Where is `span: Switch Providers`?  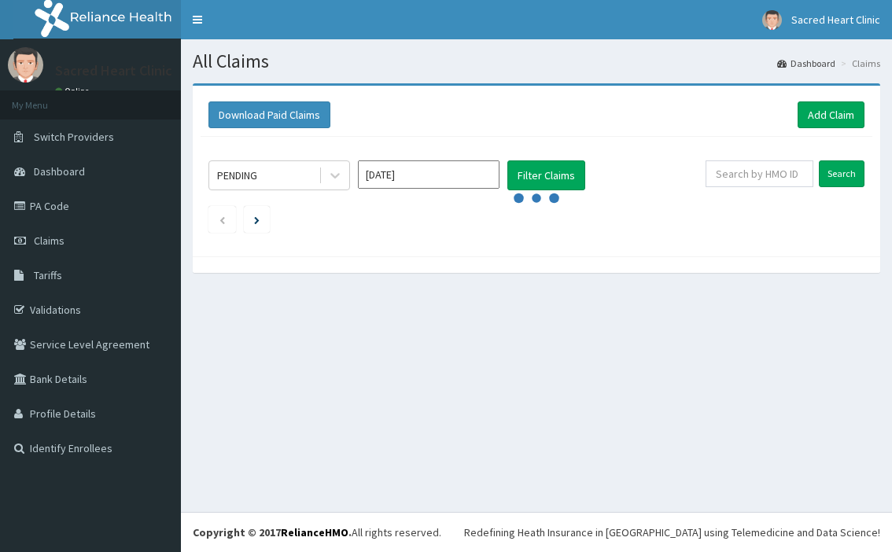 span: Switch Providers is located at coordinates (74, 137).